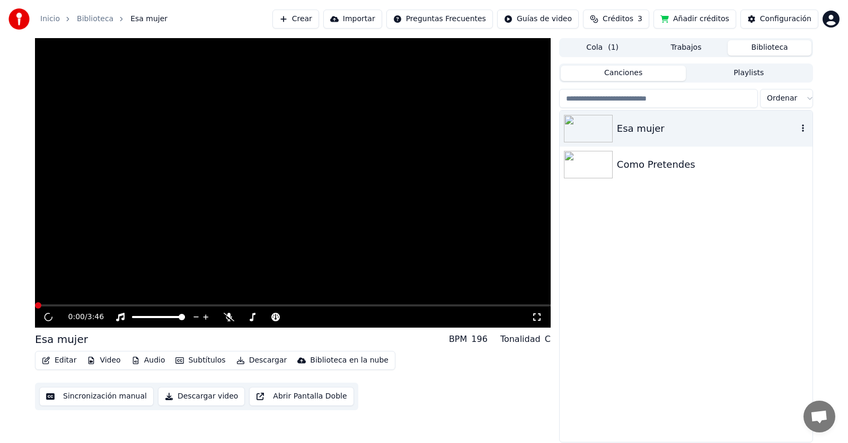 The width and height of the screenshot is (848, 443). Describe the element at coordinates (19, 19) in the screenshot. I see `img: youka` at that location.